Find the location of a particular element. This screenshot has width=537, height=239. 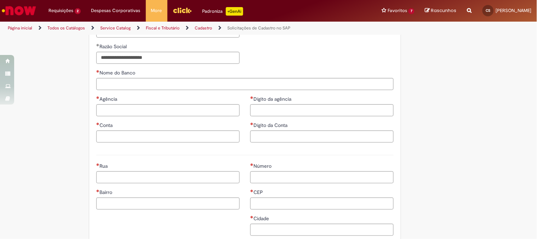

span: Razão Social is located at coordinates (114, 46).